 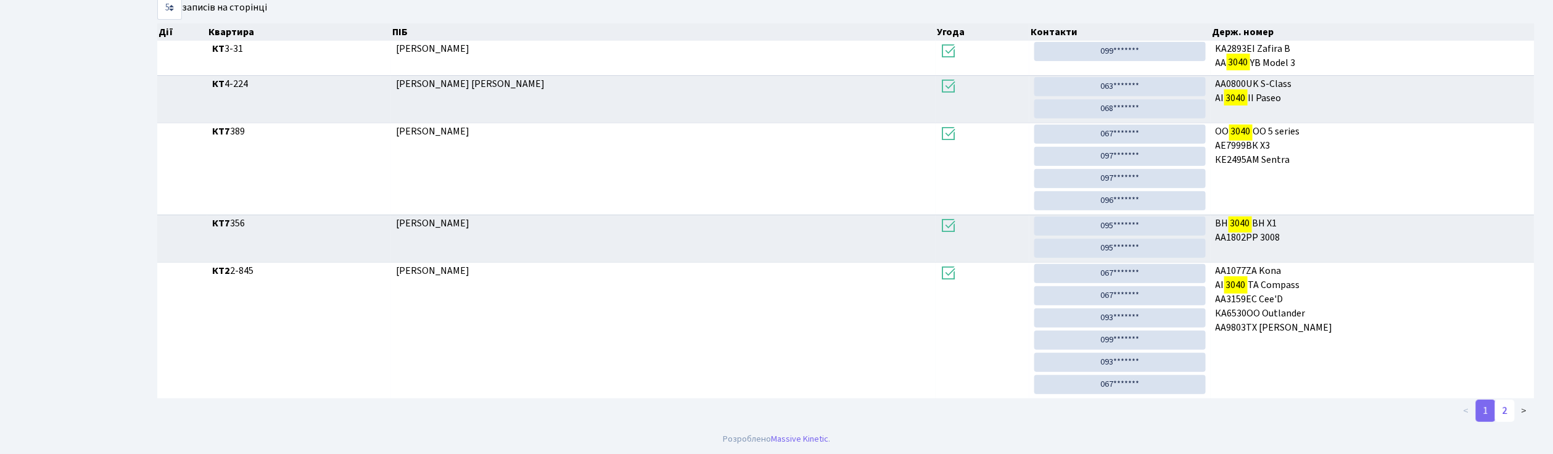 What do you see at coordinates (1372, 146) in the screenshot?
I see `span: ОО ОО 5 series АЕ7999ВК X3 КЕ2495АМ Sentra` at bounding box center [1372, 146].